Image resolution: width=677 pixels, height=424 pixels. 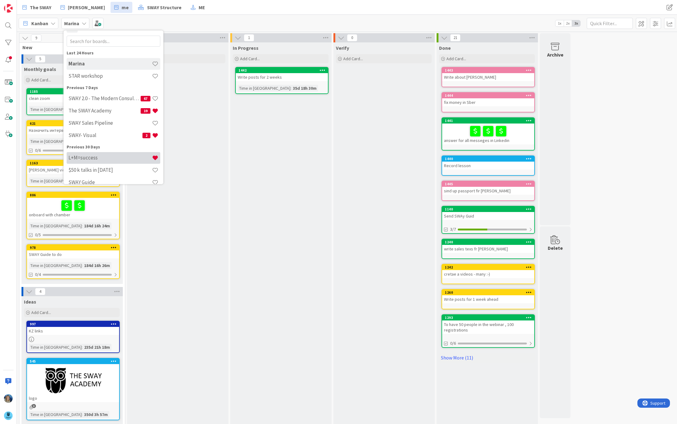 I want to click on a: Show More (11), so click(x=487, y=357).